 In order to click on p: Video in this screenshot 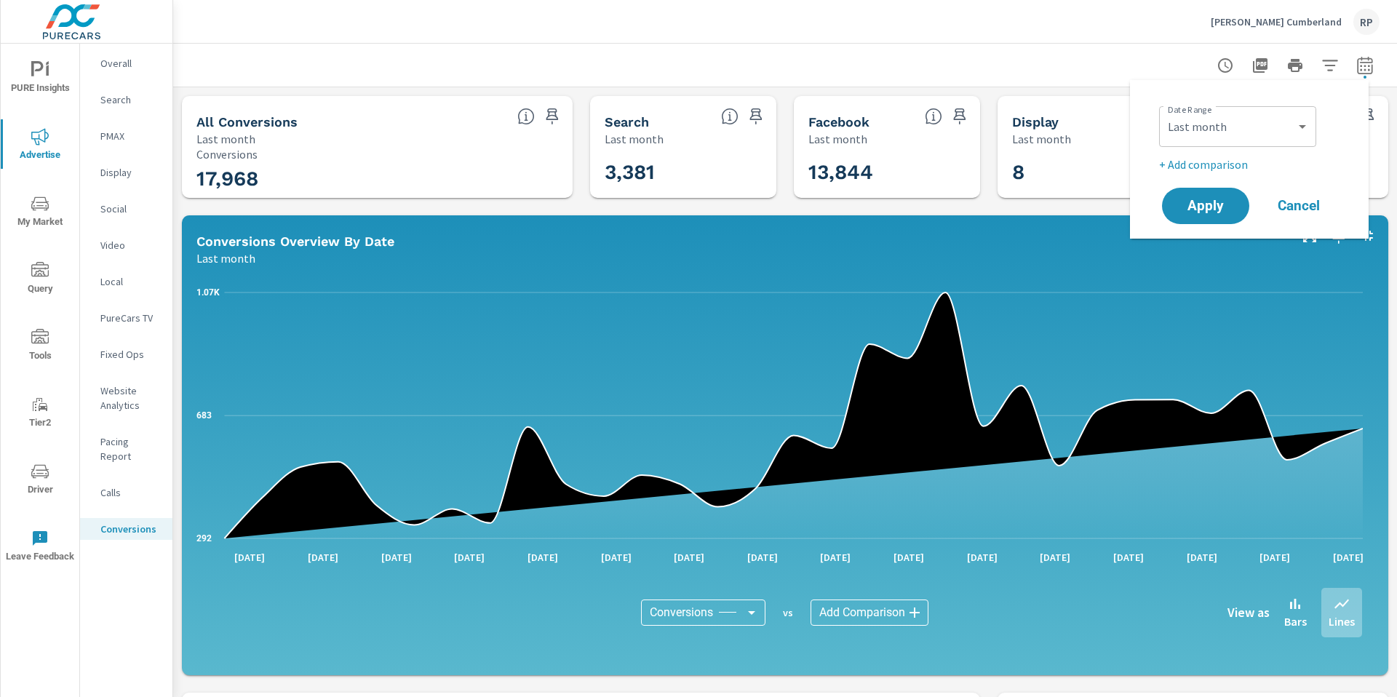, I will do `click(130, 245)`.